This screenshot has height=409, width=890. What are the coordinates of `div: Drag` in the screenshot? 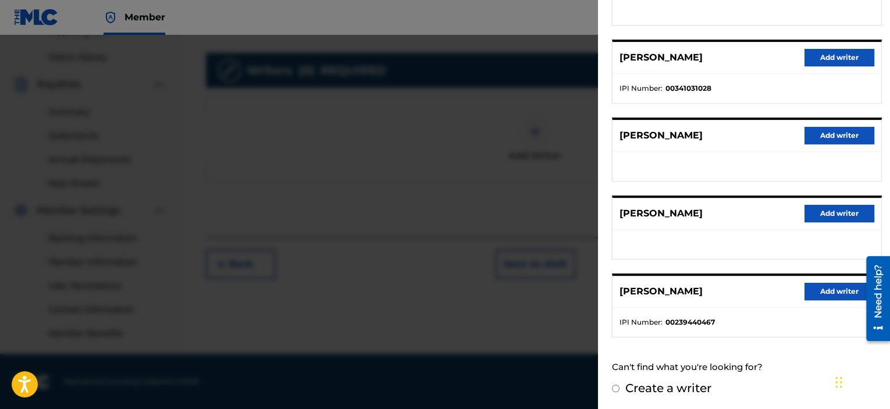 It's located at (839, 382).